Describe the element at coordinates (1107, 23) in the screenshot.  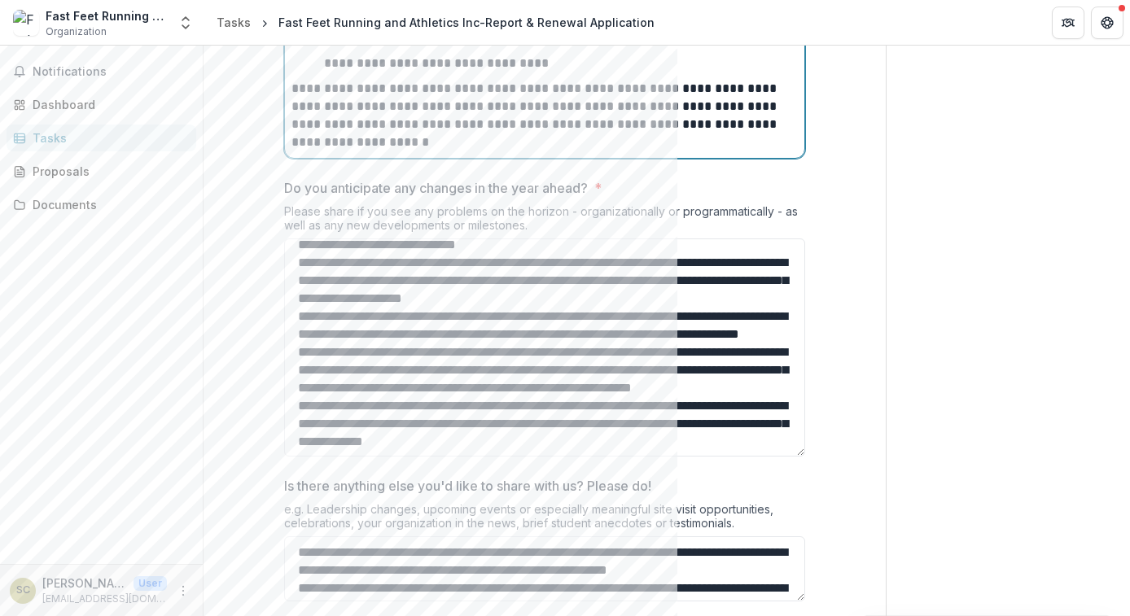
I see `button: Get Help` at that location.